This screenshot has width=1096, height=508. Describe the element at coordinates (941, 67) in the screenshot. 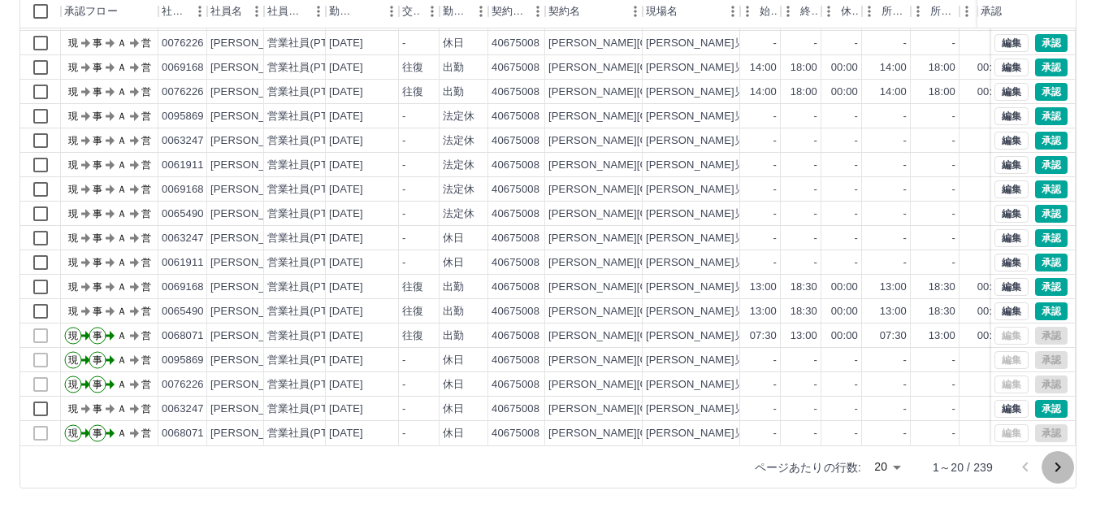

I see `div: 18:00` at that location.